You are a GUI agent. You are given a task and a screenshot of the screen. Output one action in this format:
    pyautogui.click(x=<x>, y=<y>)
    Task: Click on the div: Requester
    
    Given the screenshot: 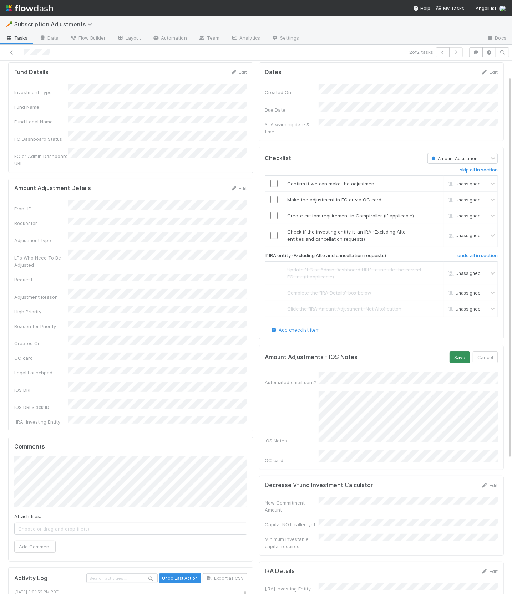 What is the action you would take?
    pyautogui.click(x=41, y=223)
    